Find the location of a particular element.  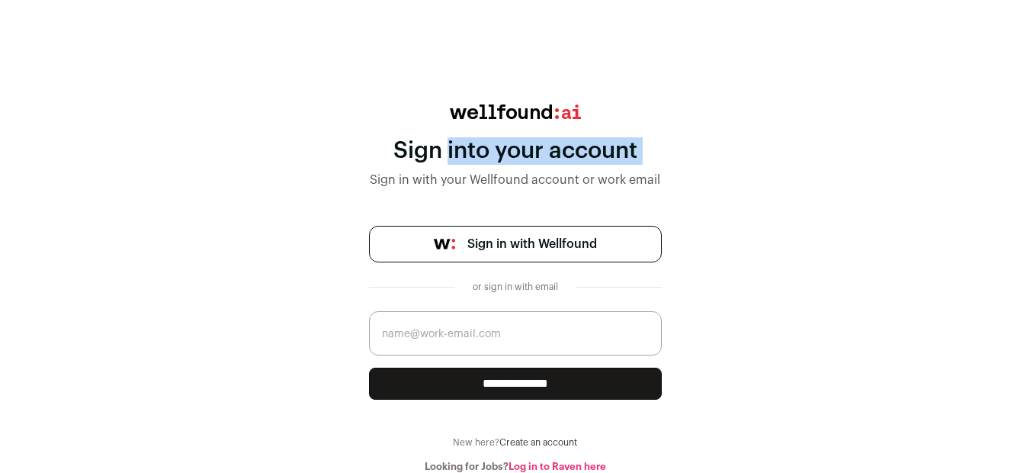

div: Sign in with your Wellfound account or work email is located at coordinates (516, 180).